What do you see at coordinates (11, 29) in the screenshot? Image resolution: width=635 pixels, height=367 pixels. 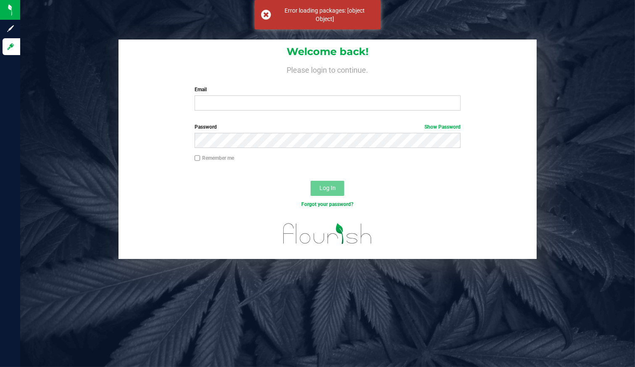 I see `inline-svg: Sign up` at bounding box center [11, 29].